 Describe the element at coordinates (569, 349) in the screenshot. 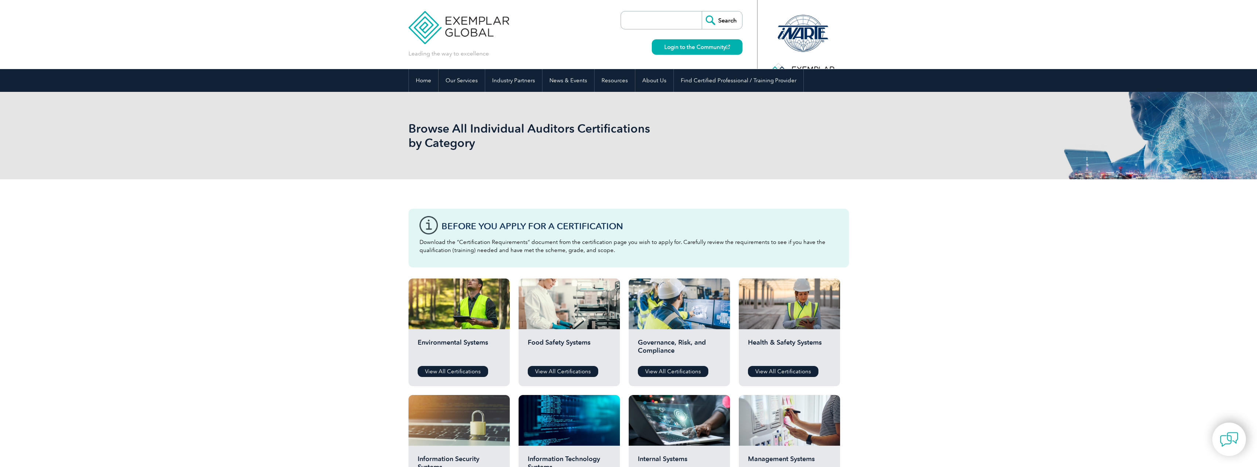

I see `h2: Food Safety Systems` at that location.